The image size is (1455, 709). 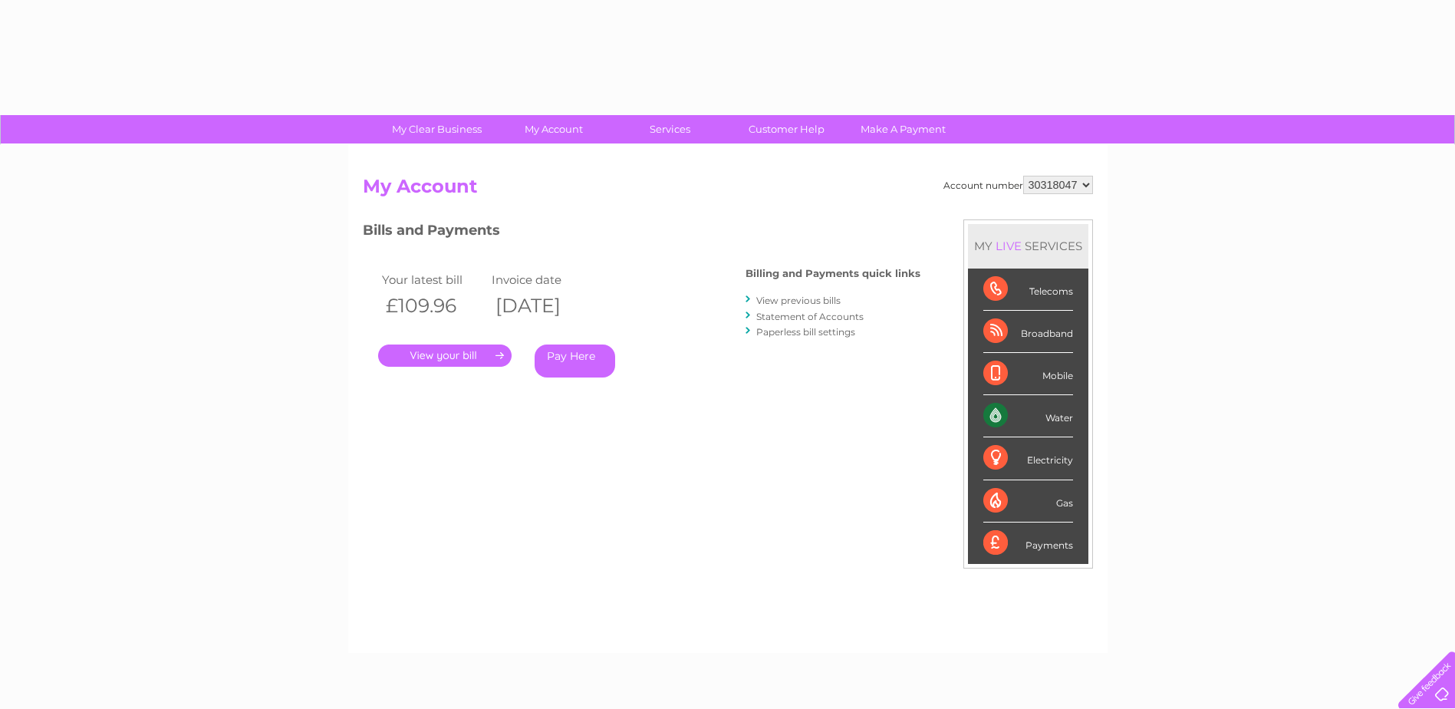 What do you see at coordinates (798, 300) in the screenshot?
I see `a: View previous bills` at bounding box center [798, 300].